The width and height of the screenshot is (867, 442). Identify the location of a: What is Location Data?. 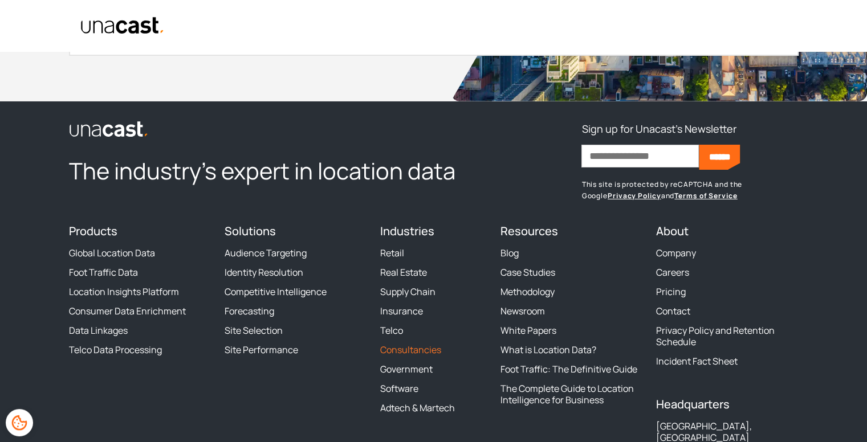
(548, 350).